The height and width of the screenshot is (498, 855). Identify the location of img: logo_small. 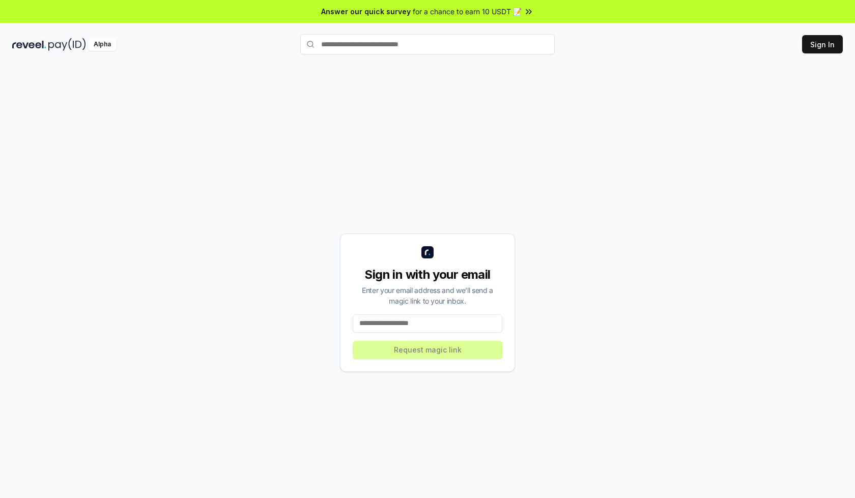
(427, 252).